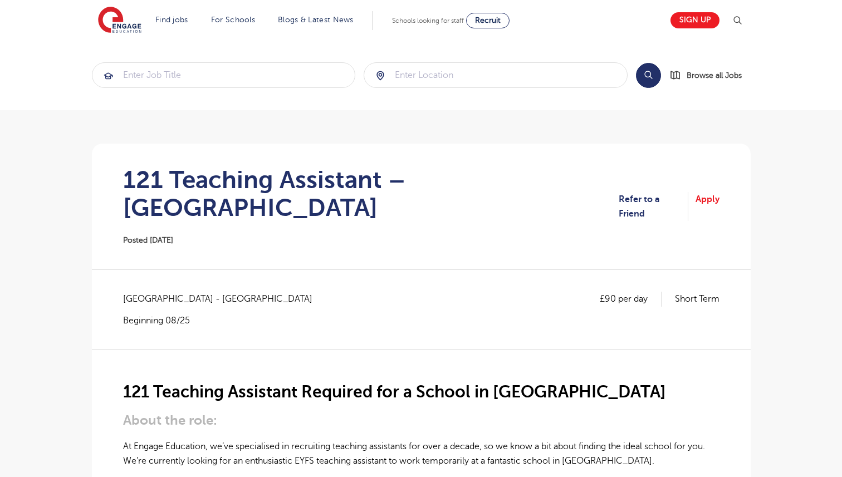  I want to click on p: Short Term, so click(697, 299).